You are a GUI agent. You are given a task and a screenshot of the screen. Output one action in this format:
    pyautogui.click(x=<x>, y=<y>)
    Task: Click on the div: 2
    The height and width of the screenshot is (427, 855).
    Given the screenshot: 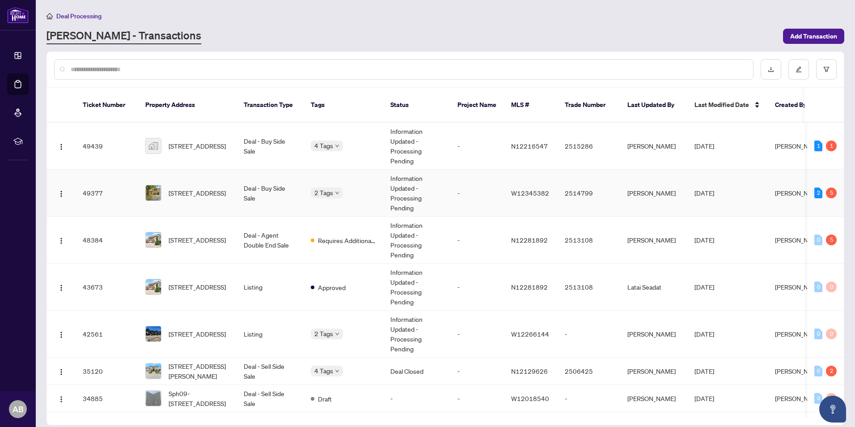 What is the action you would take?
    pyautogui.click(x=832, y=371)
    